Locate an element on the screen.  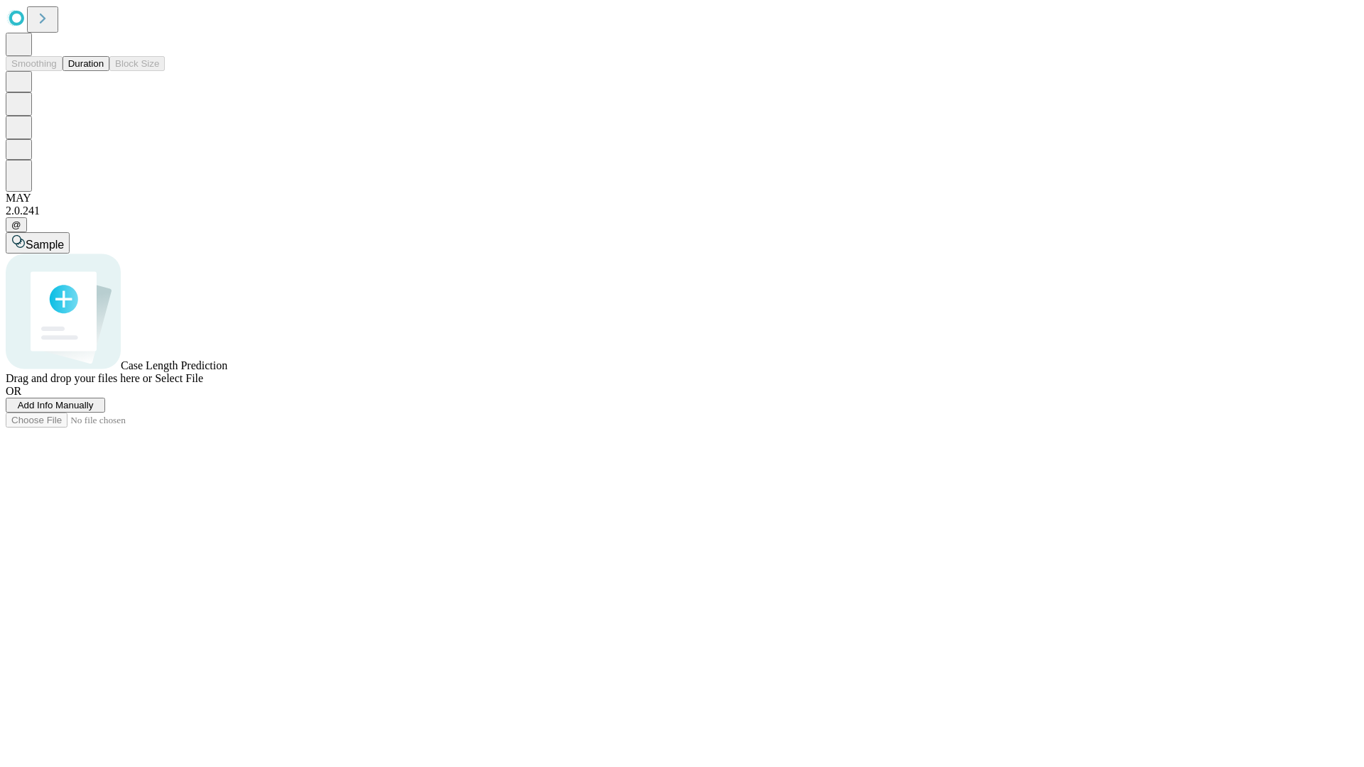
button: Duration is located at coordinates (86, 63).